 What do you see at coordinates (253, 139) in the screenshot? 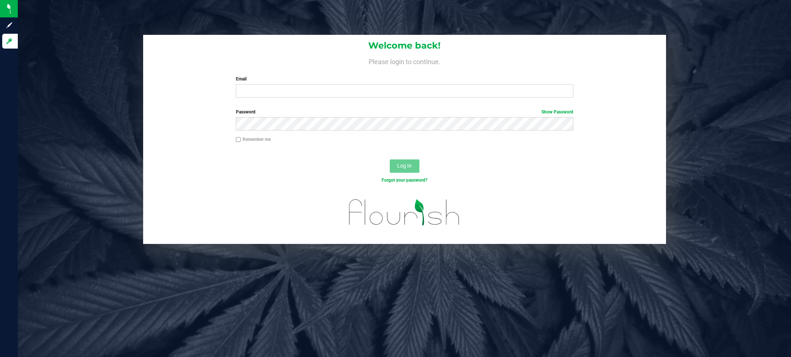
I see `label: Remember me` at bounding box center [253, 139].